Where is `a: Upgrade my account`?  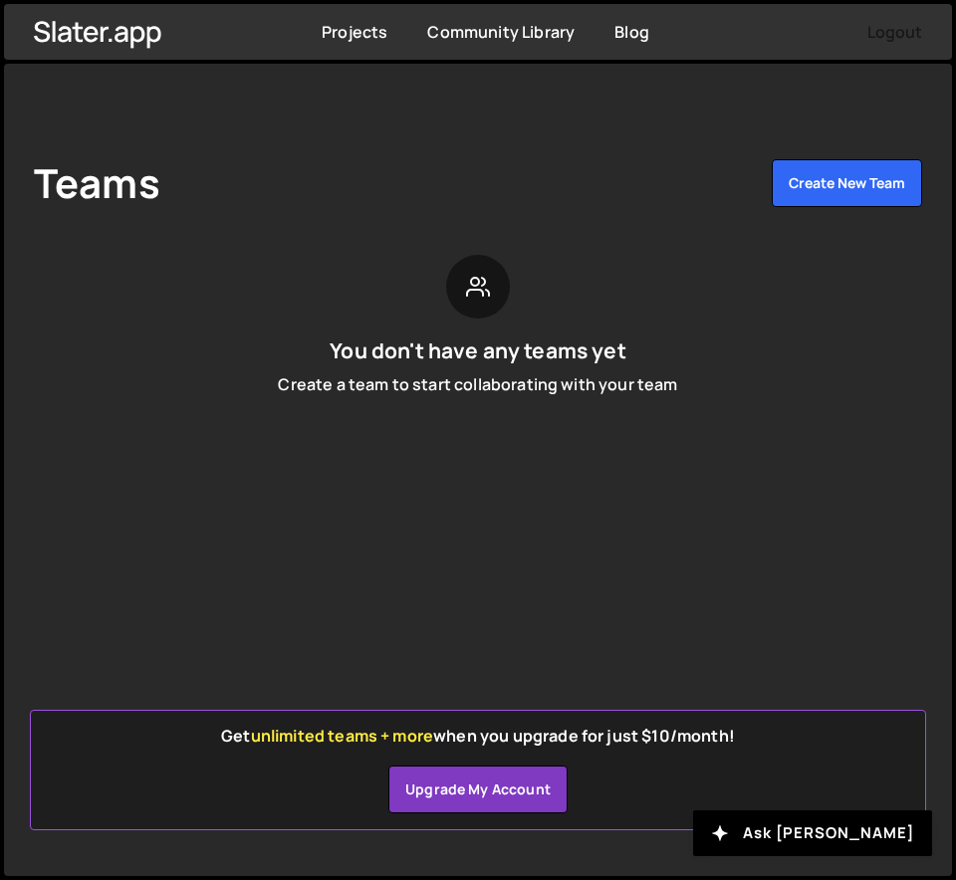 a: Upgrade my account is located at coordinates (478, 790).